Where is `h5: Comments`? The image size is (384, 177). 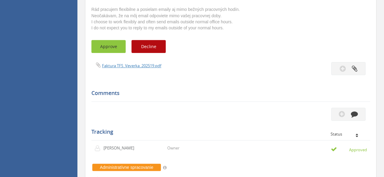 h5: Comments is located at coordinates (228, 93).